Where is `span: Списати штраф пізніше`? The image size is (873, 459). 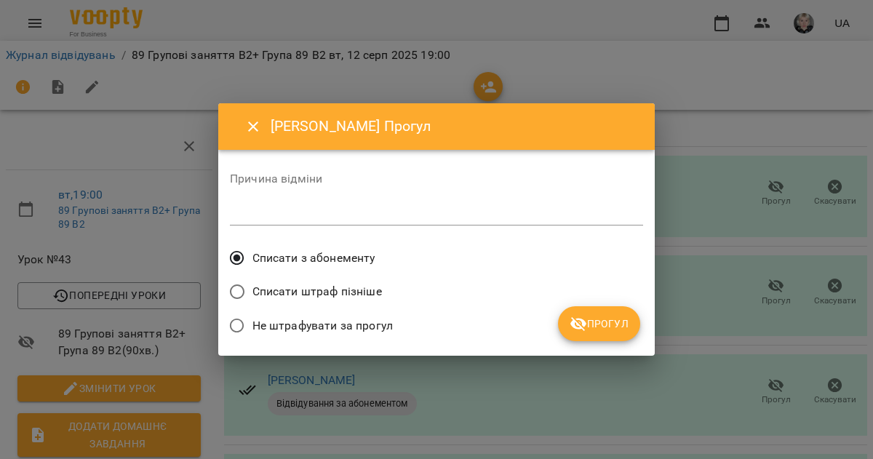 span: Списати штраф пізніше is located at coordinates (317, 292).